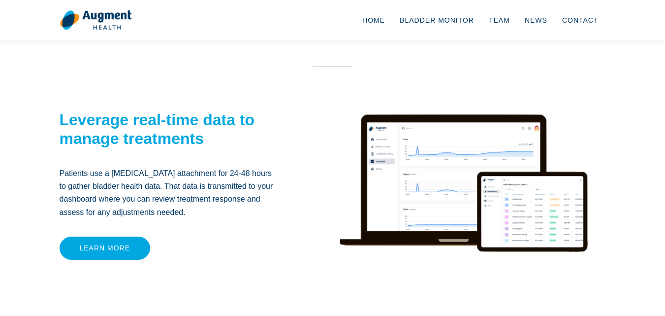 The image size is (665, 316). I want to click on a: Home, so click(374, 20).